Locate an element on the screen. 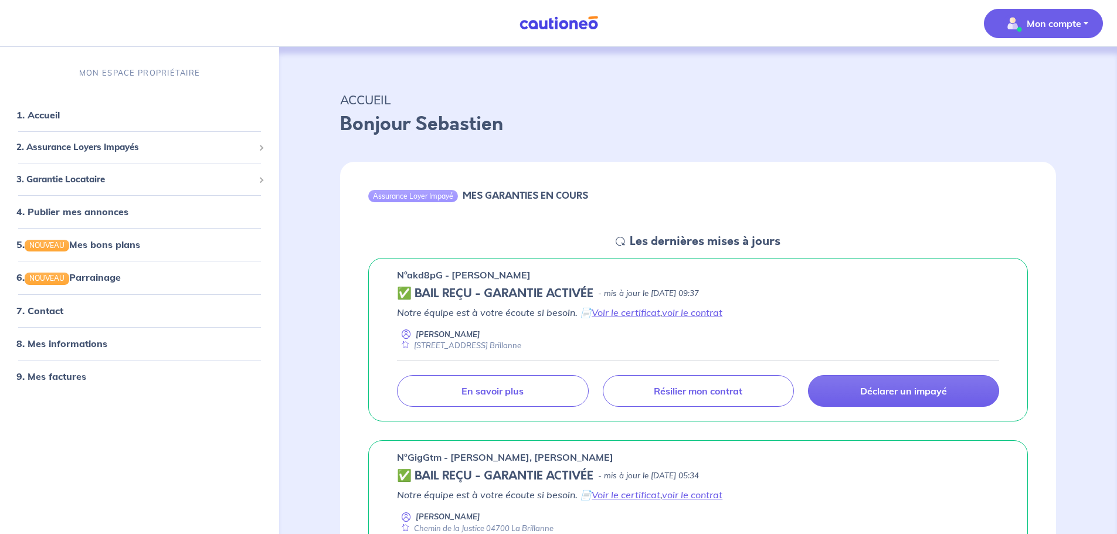 This screenshot has width=1117, height=534. div: Chemin de la Justice 04700 La Brillanne is located at coordinates (475, 528).